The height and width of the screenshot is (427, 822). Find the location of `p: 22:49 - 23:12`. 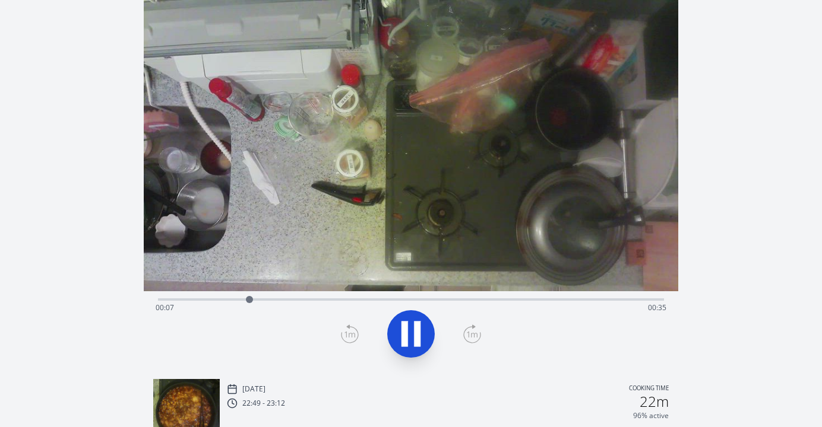

p: 22:49 - 23:12 is located at coordinates (264, 404).